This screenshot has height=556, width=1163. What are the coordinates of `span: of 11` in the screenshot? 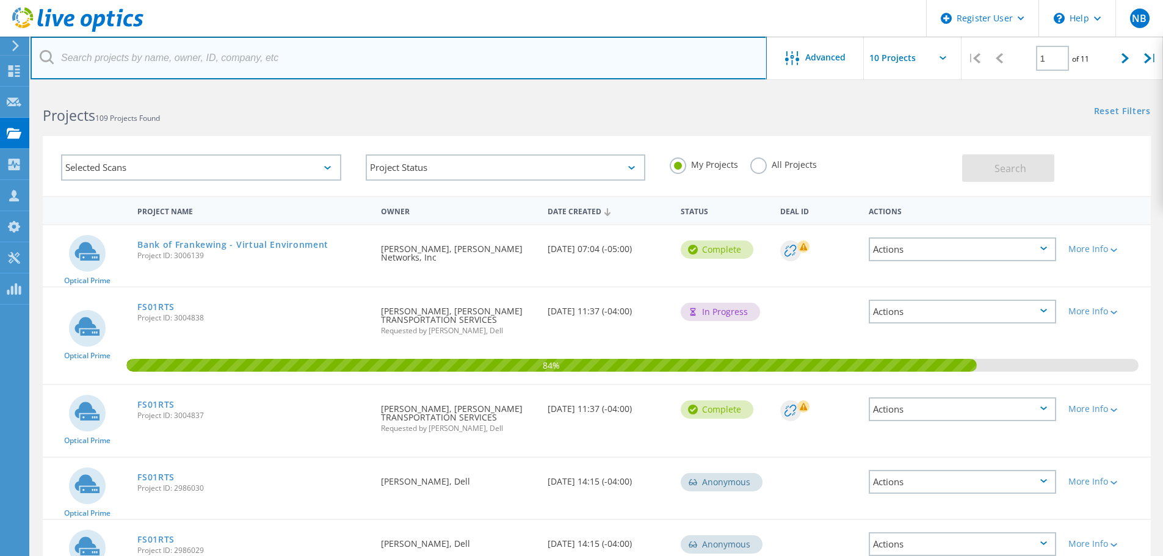 It's located at (1081, 59).